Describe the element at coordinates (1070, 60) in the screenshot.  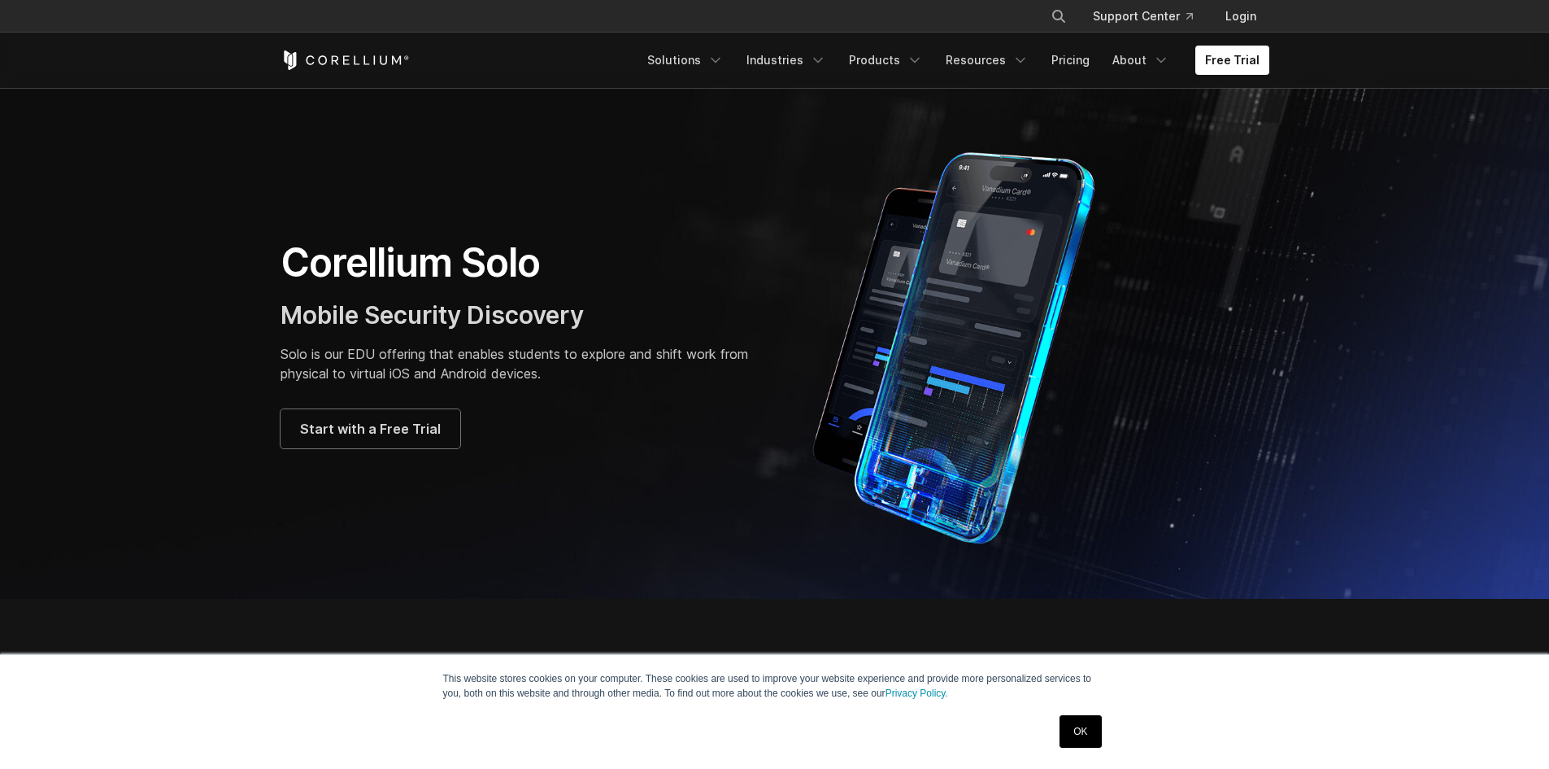
I see `a: Pricing` at that location.